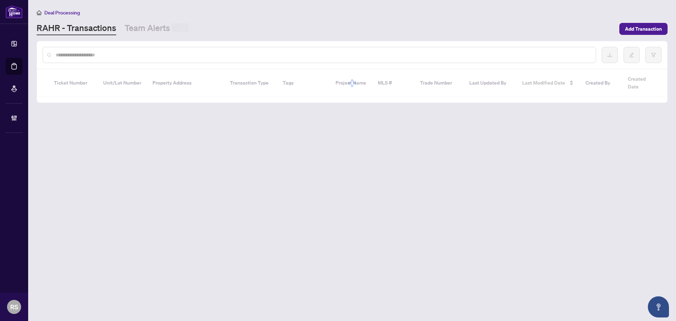  Describe the element at coordinates (76, 29) in the screenshot. I see `a: RAHR - Transactions` at that location.